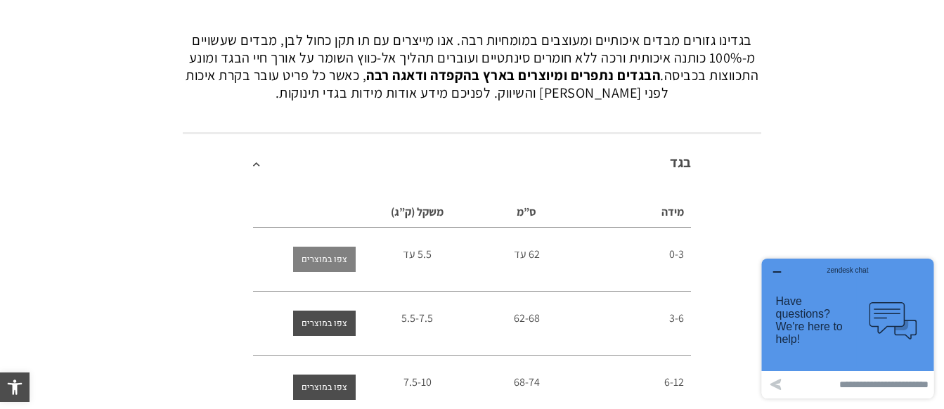 The height and width of the screenshot is (409, 944). I want to click on span: מידה, so click(672, 211).